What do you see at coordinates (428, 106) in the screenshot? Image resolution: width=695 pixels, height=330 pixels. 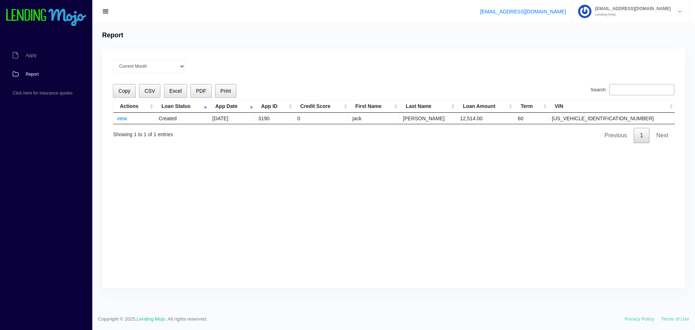 I see `th: Last Name: activate to sort column ascending` at bounding box center [428, 106].